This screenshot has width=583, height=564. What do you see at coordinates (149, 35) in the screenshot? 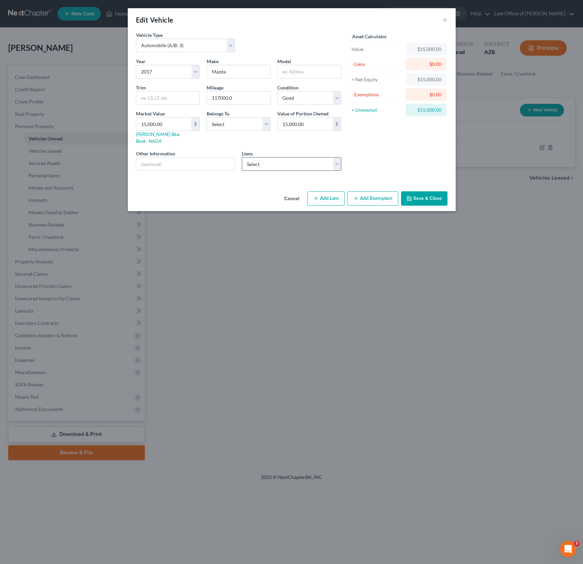
I see `label: Vehicle Type` at bounding box center [149, 35].